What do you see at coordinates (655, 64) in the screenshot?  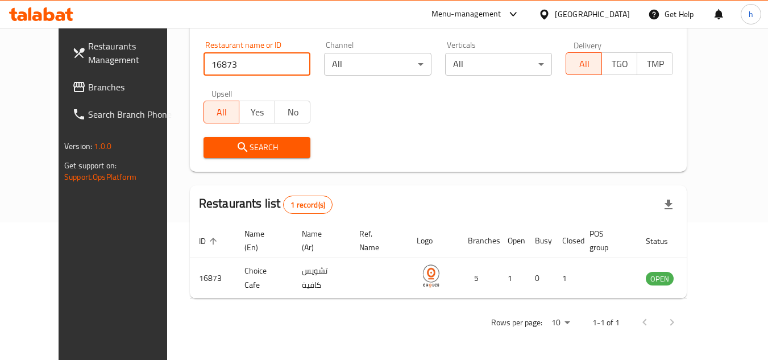 I see `button: TMP` at bounding box center [655, 64].